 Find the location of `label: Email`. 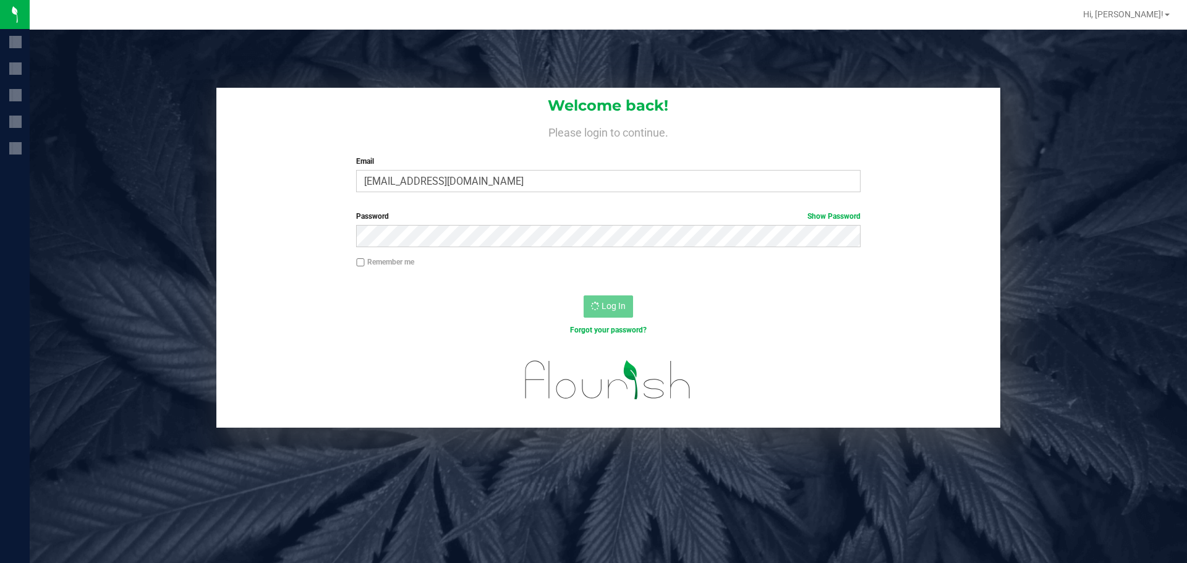

label: Email is located at coordinates (608, 161).